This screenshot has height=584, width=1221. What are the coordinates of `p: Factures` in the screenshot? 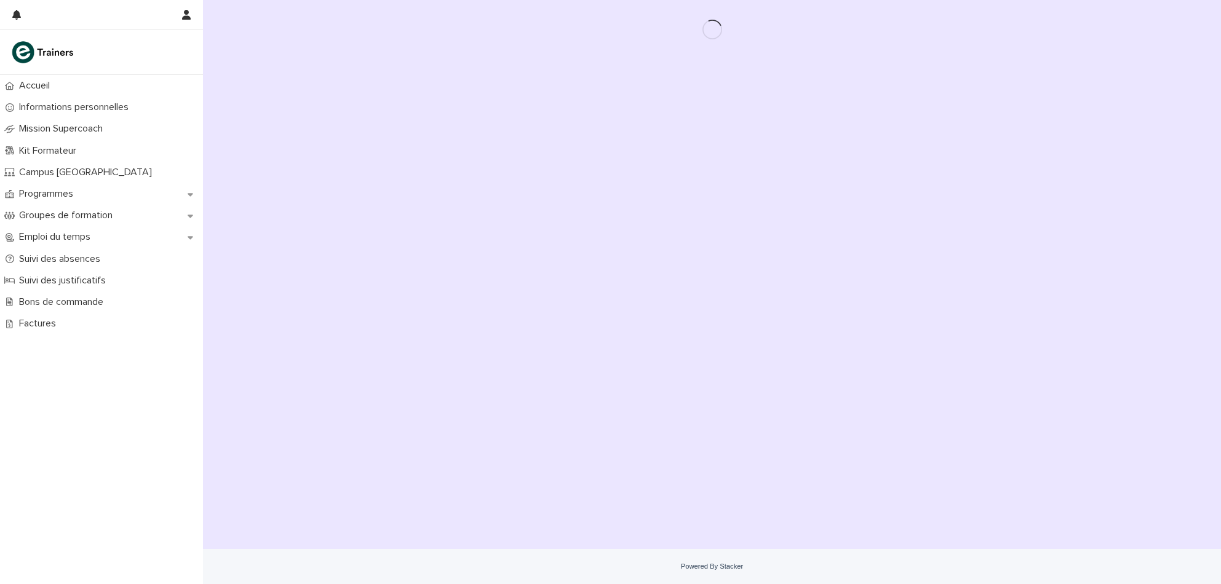 It's located at (40, 324).